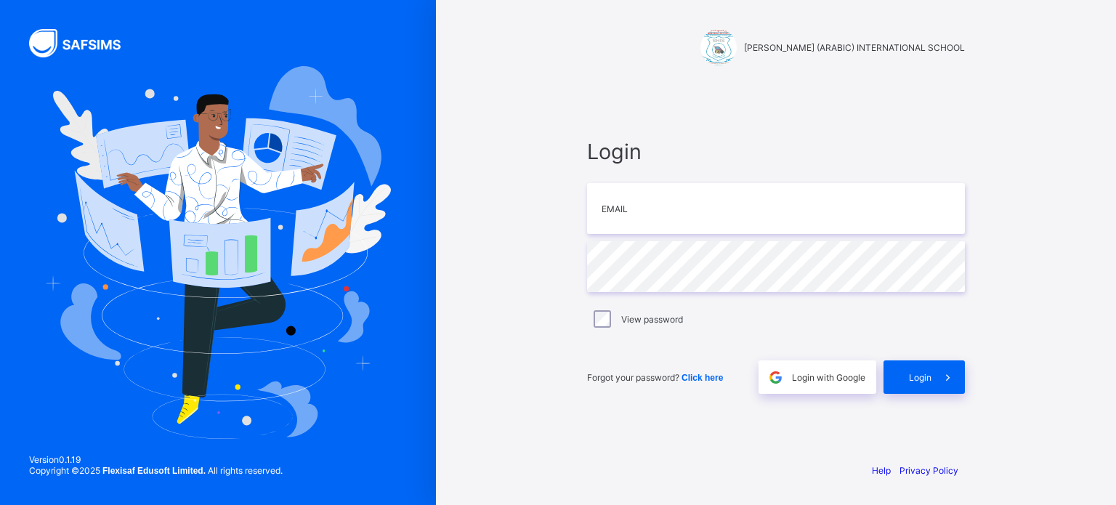 This screenshot has height=505, width=1116. I want to click on span: Version 0.1.19, so click(156, 459).